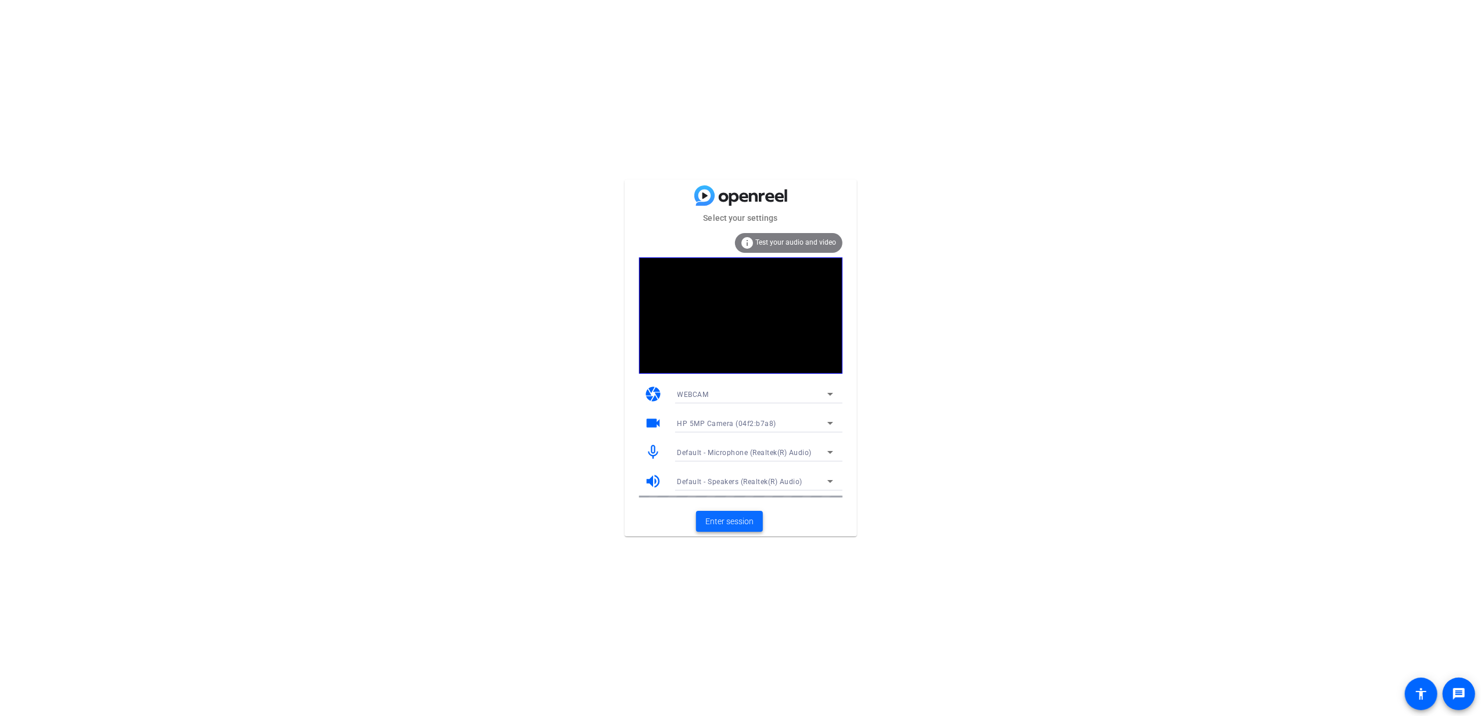  Describe the element at coordinates (1422, 694) in the screenshot. I see `mat-icon: accessibility` at that location.